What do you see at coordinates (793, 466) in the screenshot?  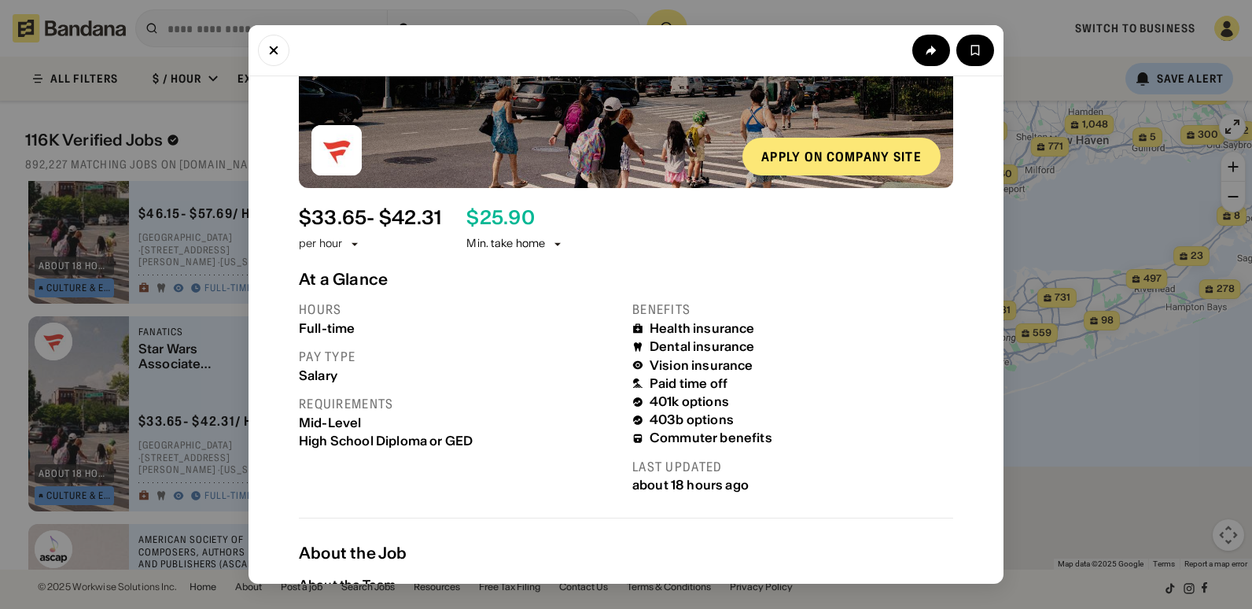 I see `div: Last updated` at bounding box center [793, 466].